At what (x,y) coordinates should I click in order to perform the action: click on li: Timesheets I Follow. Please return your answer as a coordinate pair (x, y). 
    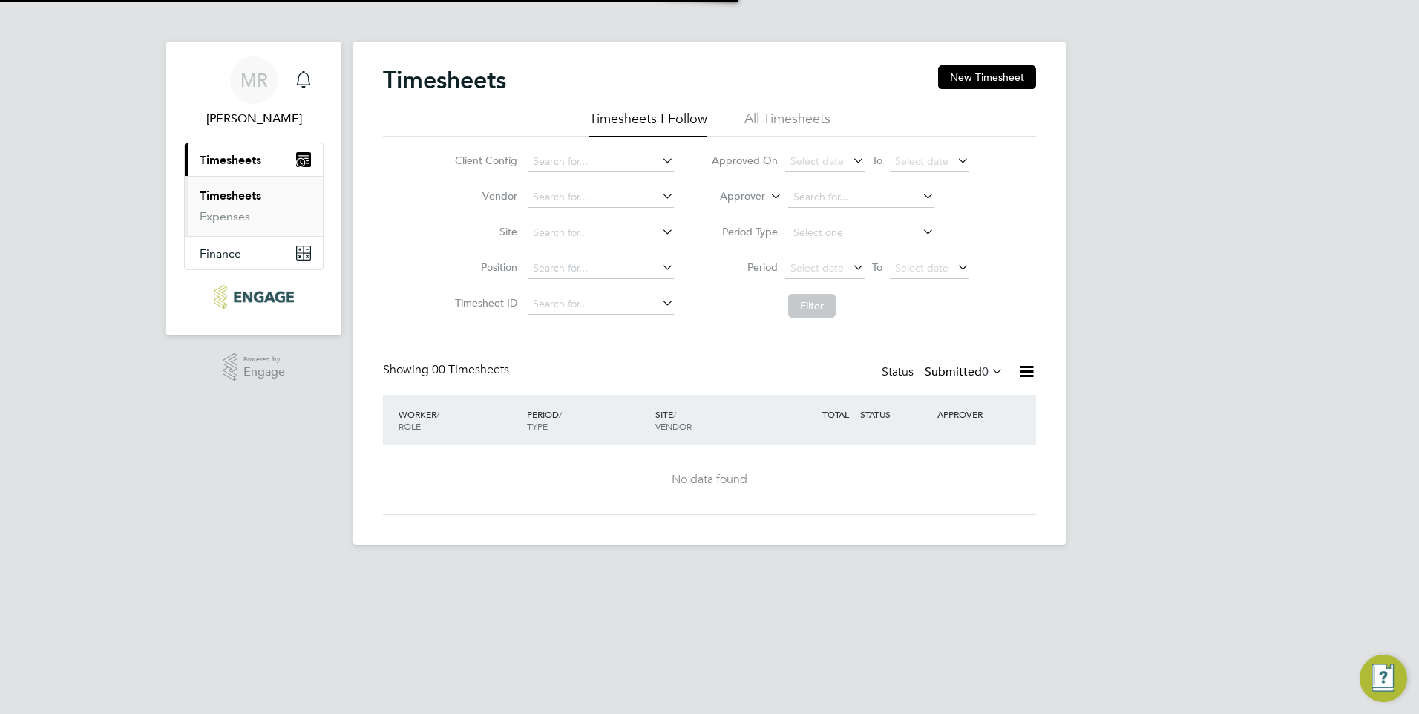
    Looking at the image, I should click on (648, 123).